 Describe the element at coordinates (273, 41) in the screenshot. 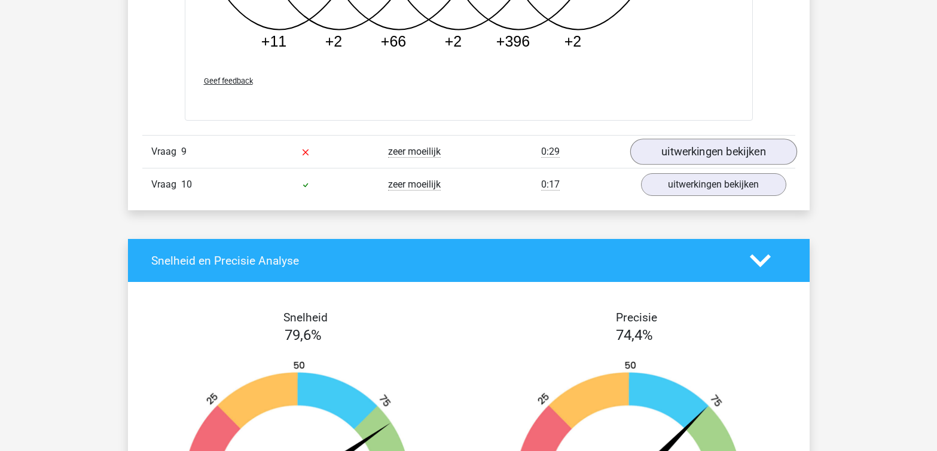

I see `tspan: +11` at that location.